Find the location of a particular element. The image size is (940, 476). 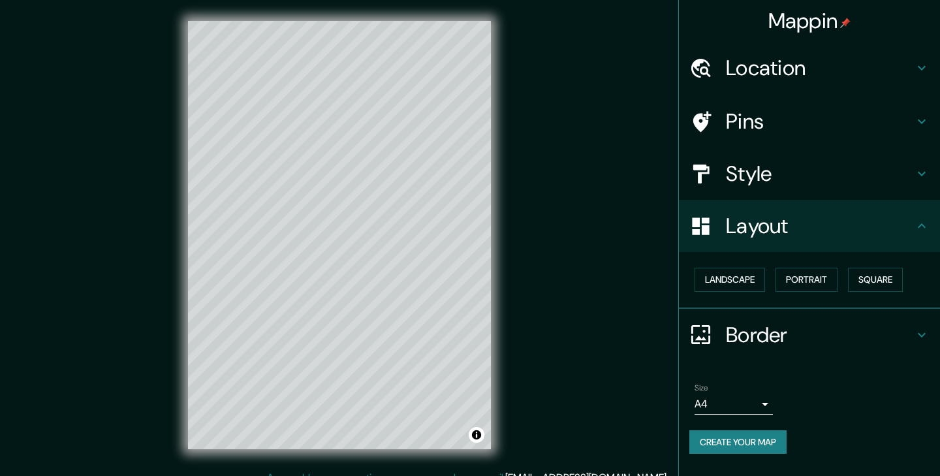

div: Pins is located at coordinates (809, 121).